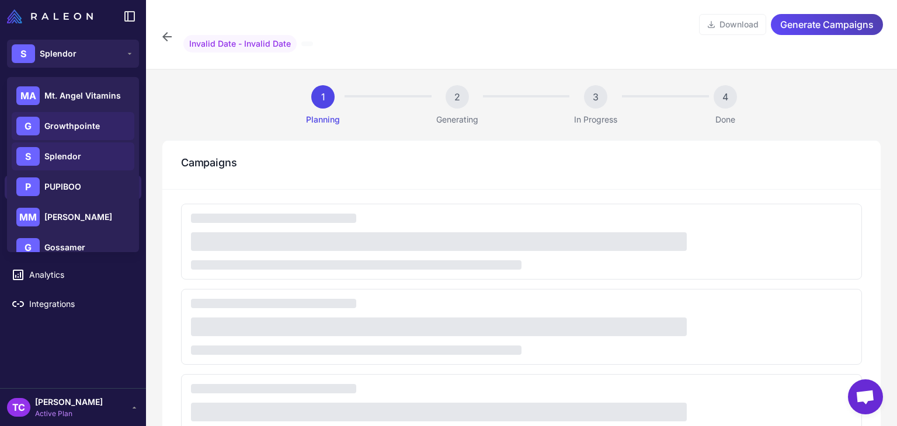 Image resolution: width=897 pixels, height=426 pixels. What do you see at coordinates (457, 97) in the screenshot?
I see `div: 2` at bounding box center [457, 97].